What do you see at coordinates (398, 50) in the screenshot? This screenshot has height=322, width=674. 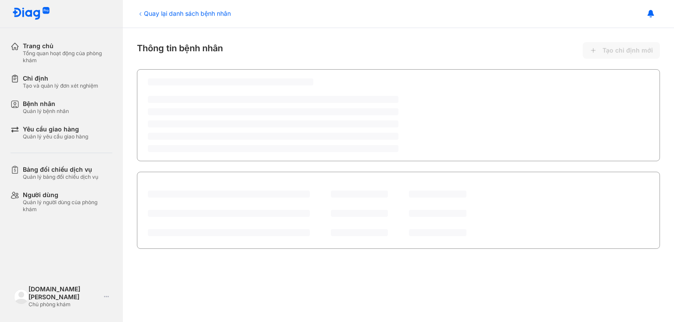 I see `div: Thông tin bệnh nhân` at bounding box center [398, 50].